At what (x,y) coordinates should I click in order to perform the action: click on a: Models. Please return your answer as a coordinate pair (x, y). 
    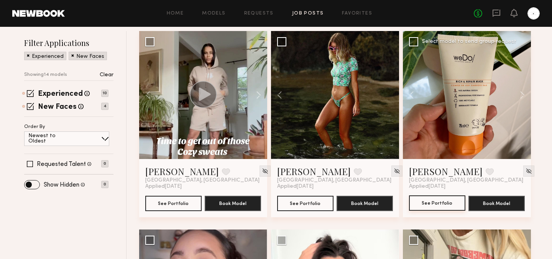
    Looking at the image, I should click on (213, 13).